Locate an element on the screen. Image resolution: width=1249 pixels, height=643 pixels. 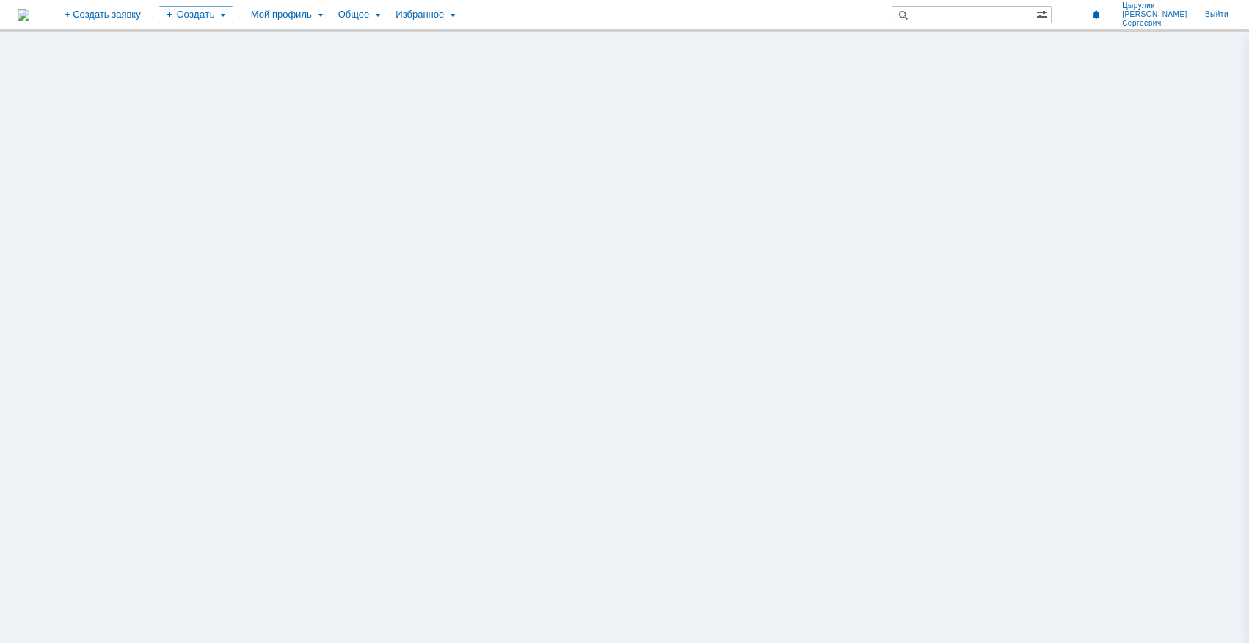
span: Сергеевич is located at coordinates (1154, 23).